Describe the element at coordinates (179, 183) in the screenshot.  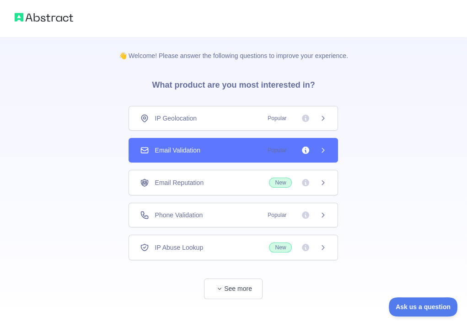
I see `span: Email Reputation` at that location.